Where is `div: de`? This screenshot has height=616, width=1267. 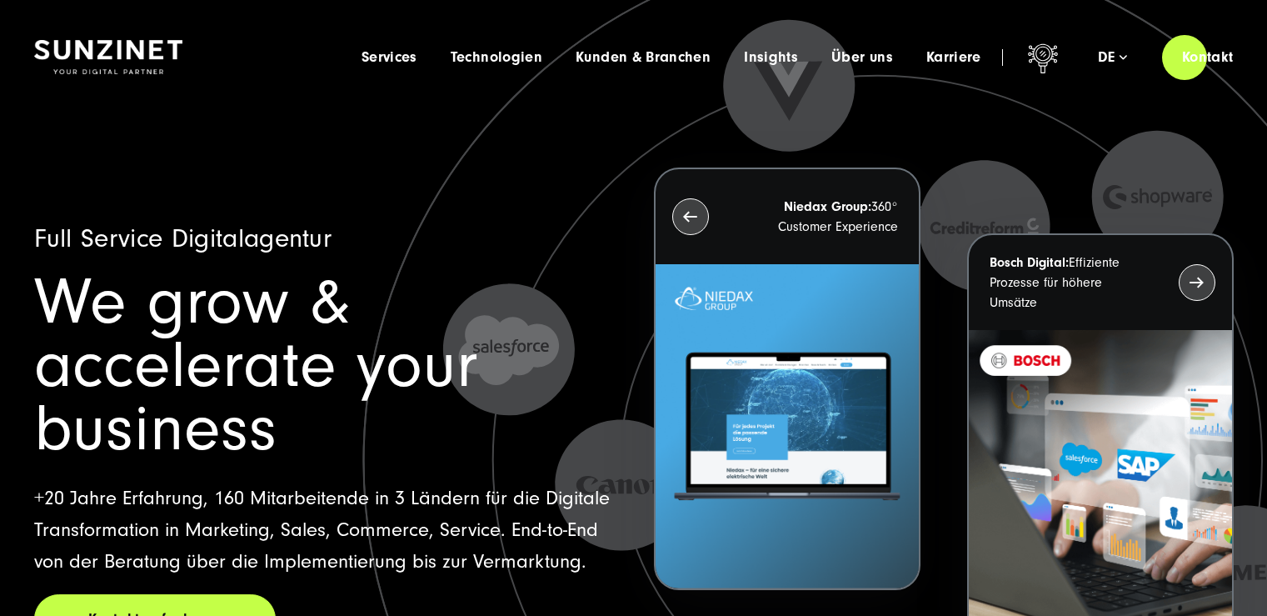 div: de is located at coordinates (1112, 57).